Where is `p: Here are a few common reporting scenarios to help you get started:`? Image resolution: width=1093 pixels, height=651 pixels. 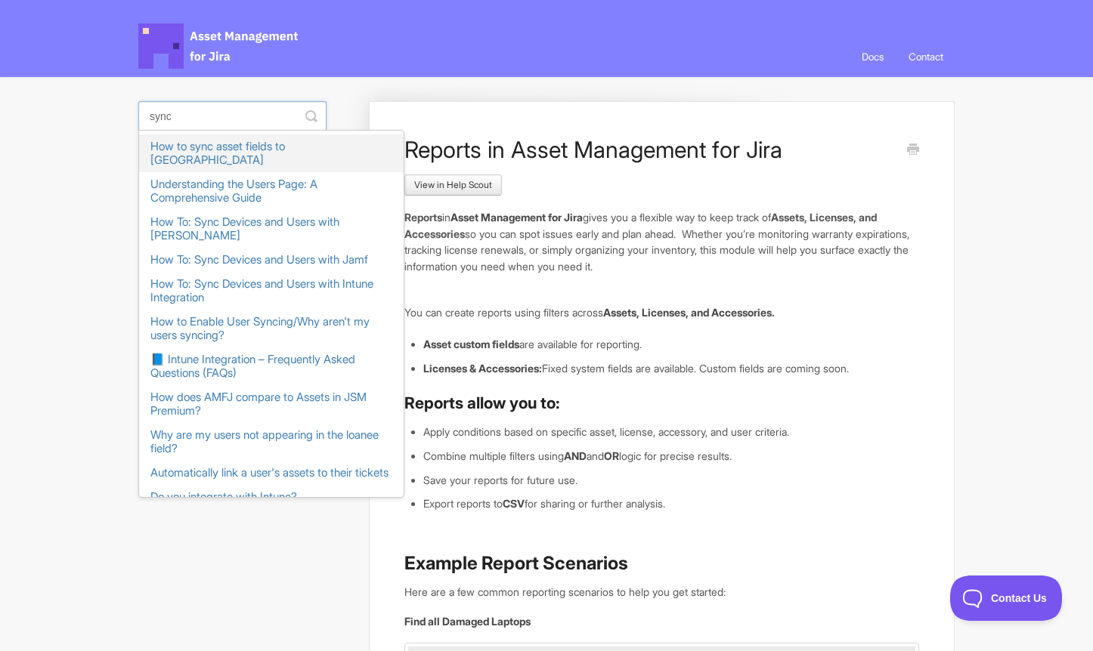 p: Here are a few common reporting scenarios to help you get started: is located at coordinates (661, 592).